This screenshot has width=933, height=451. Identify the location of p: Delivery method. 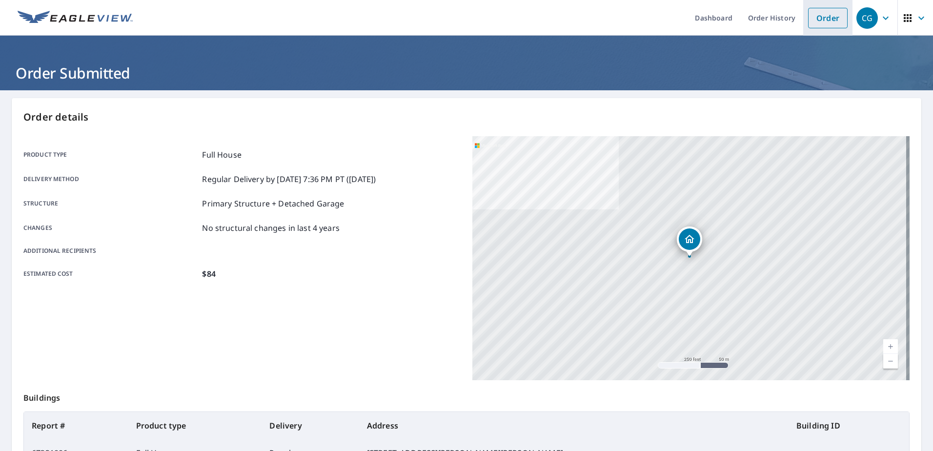
(111, 179).